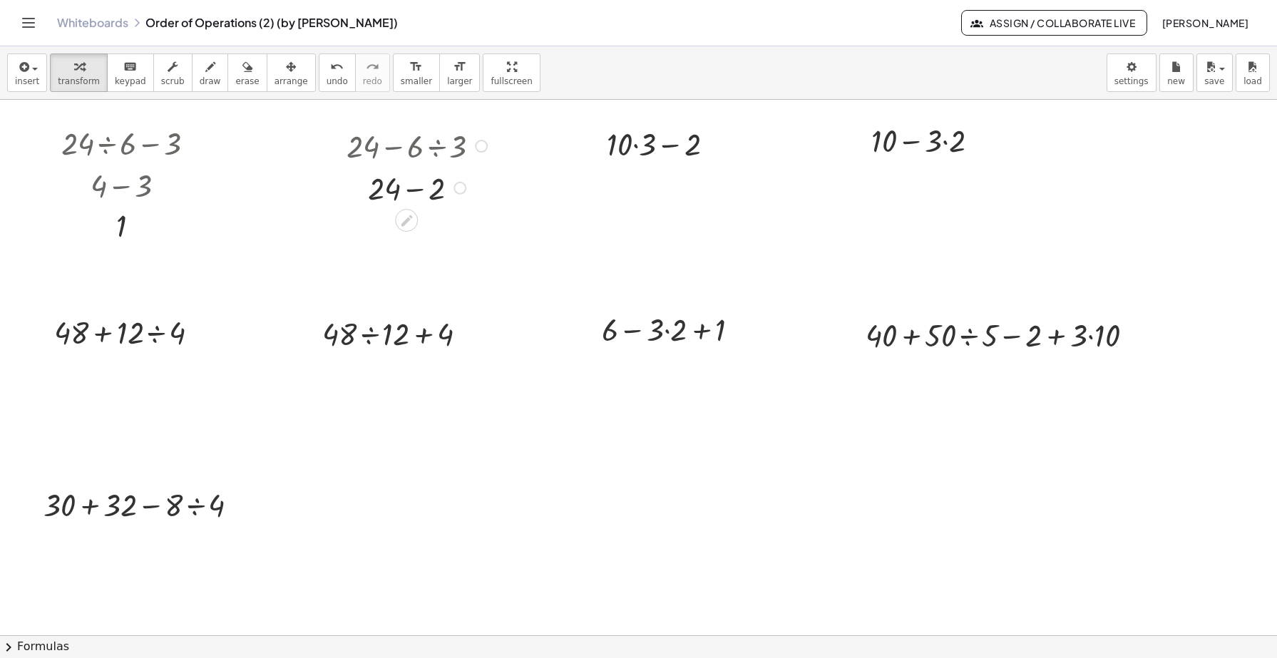  What do you see at coordinates (247, 73) in the screenshot?
I see `button: erase` at bounding box center [247, 73].